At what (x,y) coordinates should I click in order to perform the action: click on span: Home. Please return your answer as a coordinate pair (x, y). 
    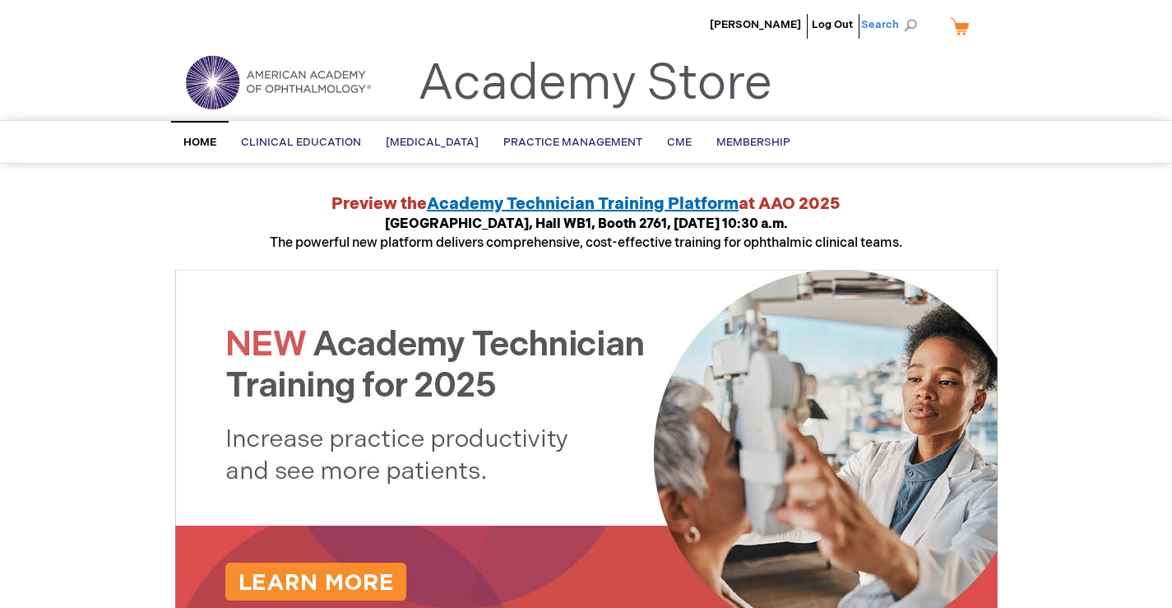
    Looking at the image, I should click on (200, 142).